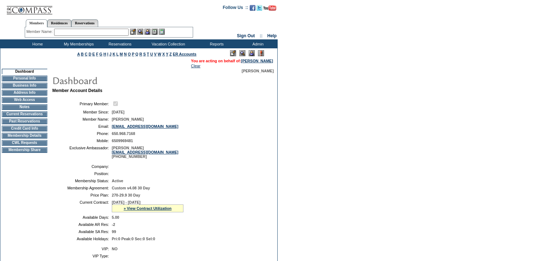 Image resolution: width=546 pixels, height=261 pixels. What do you see at coordinates (24, 121) in the screenshot?
I see `td: Past Reservations` at bounding box center [24, 121].